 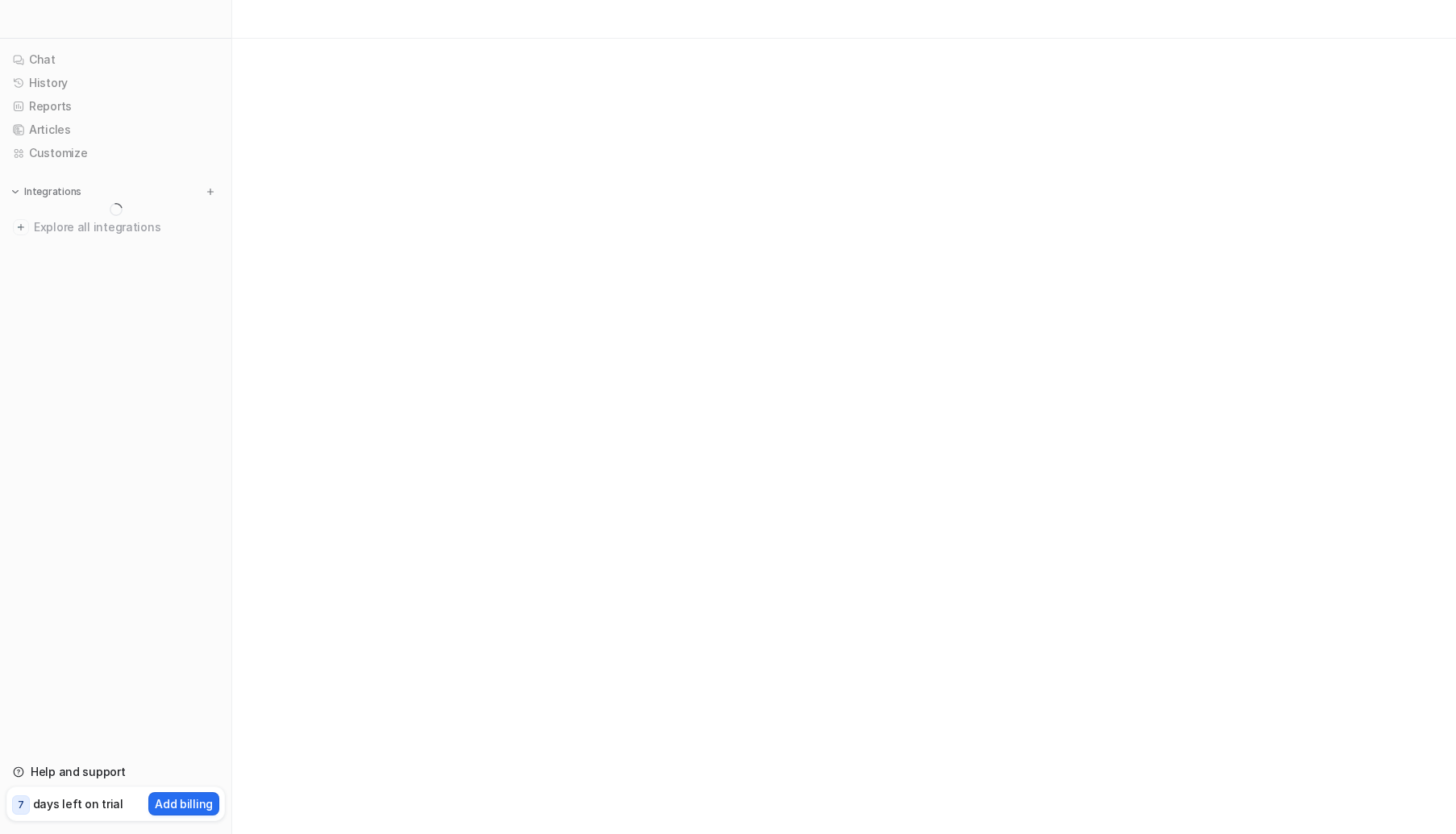 I want to click on p: 7, so click(x=20, y=805).